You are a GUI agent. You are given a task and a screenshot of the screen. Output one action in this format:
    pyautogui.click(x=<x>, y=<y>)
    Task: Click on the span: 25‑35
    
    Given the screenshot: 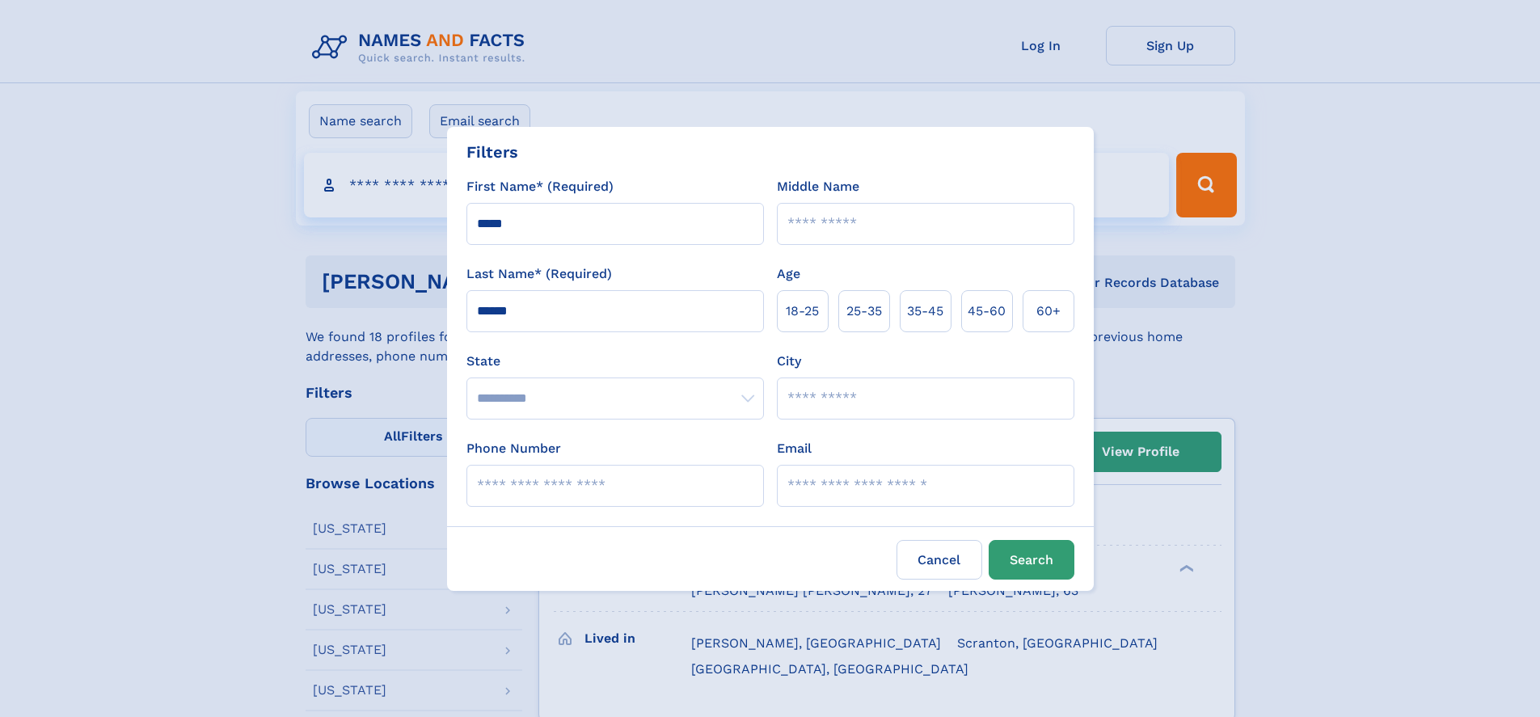 What is the action you would take?
    pyautogui.click(x=864, y=311)
    